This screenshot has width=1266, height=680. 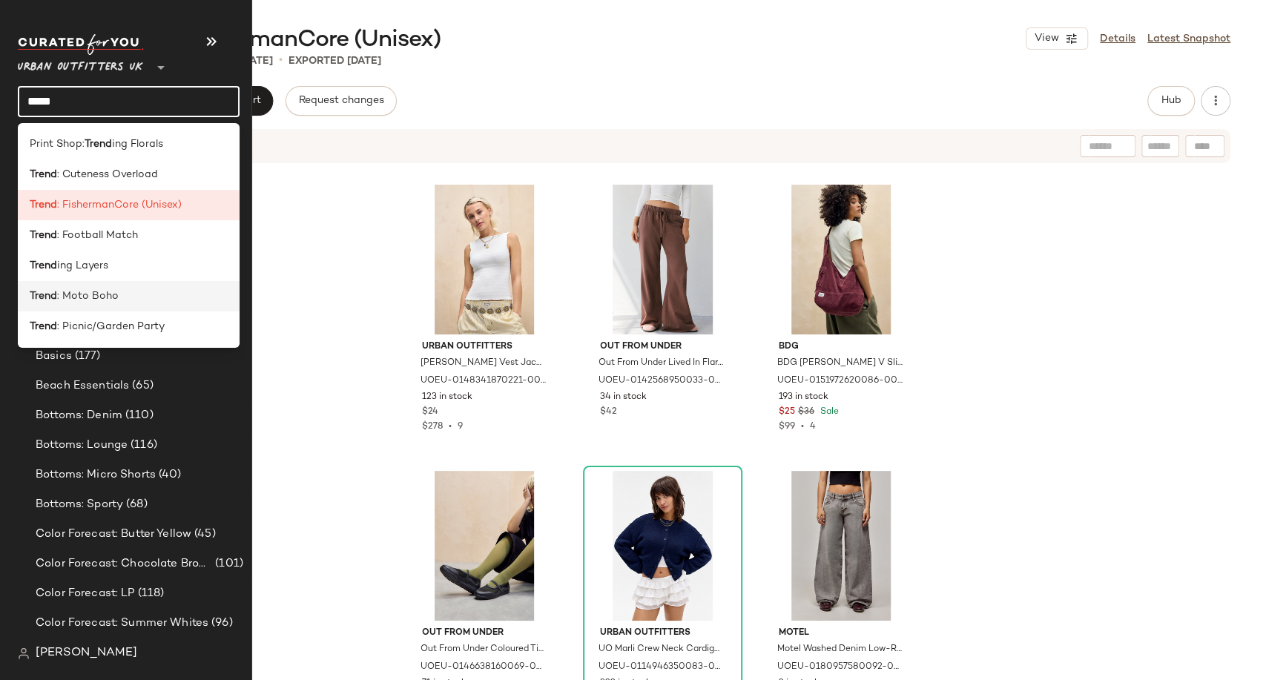 I want to click on span: Color Forecast: LP, so click(x=85, y=593).